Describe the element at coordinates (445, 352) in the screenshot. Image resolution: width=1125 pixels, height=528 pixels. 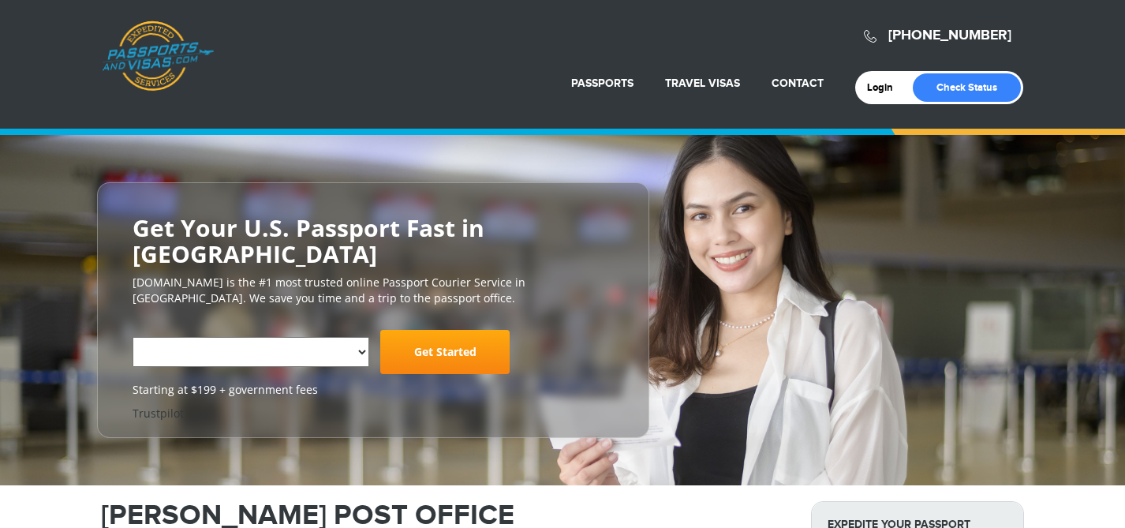
I see `a: Get Started` at that location.